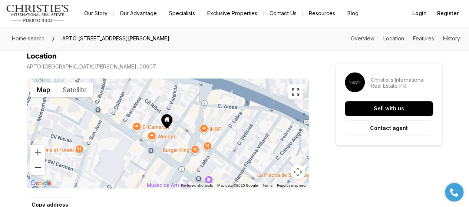  I want to click on a: Open this area in Google Maps (opens a new window), so click(41, 184).